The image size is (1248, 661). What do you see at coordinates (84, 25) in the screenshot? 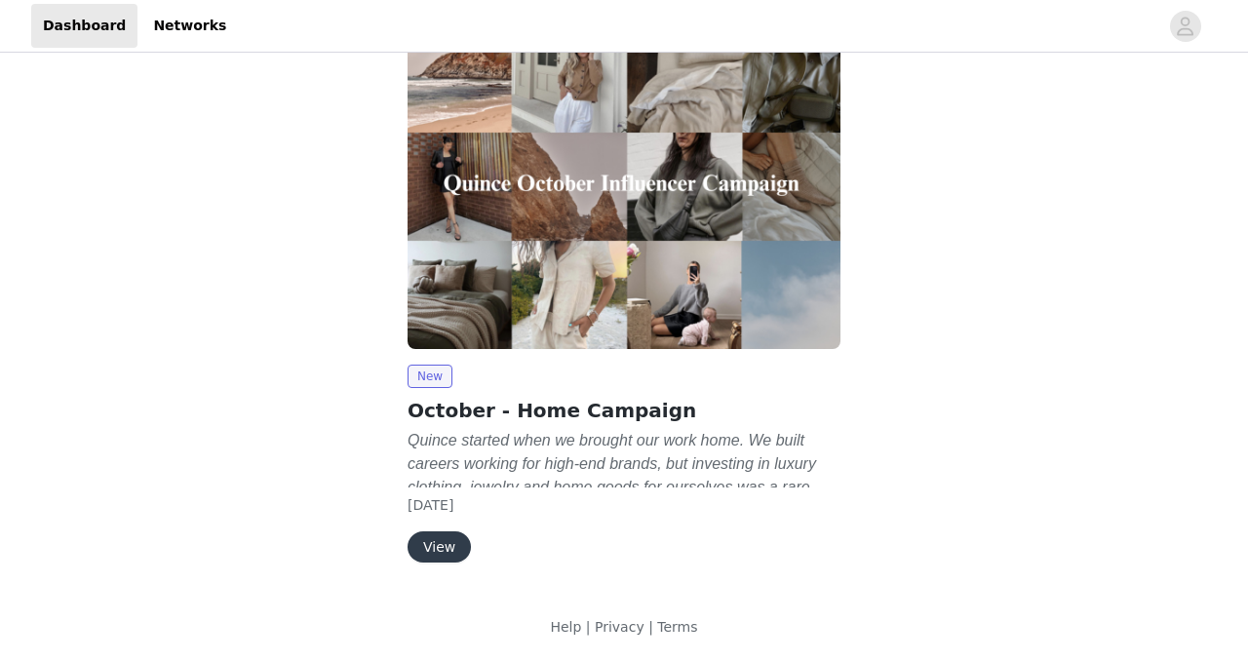
I see `a: Dashboard` at bounding box center [84, 25].